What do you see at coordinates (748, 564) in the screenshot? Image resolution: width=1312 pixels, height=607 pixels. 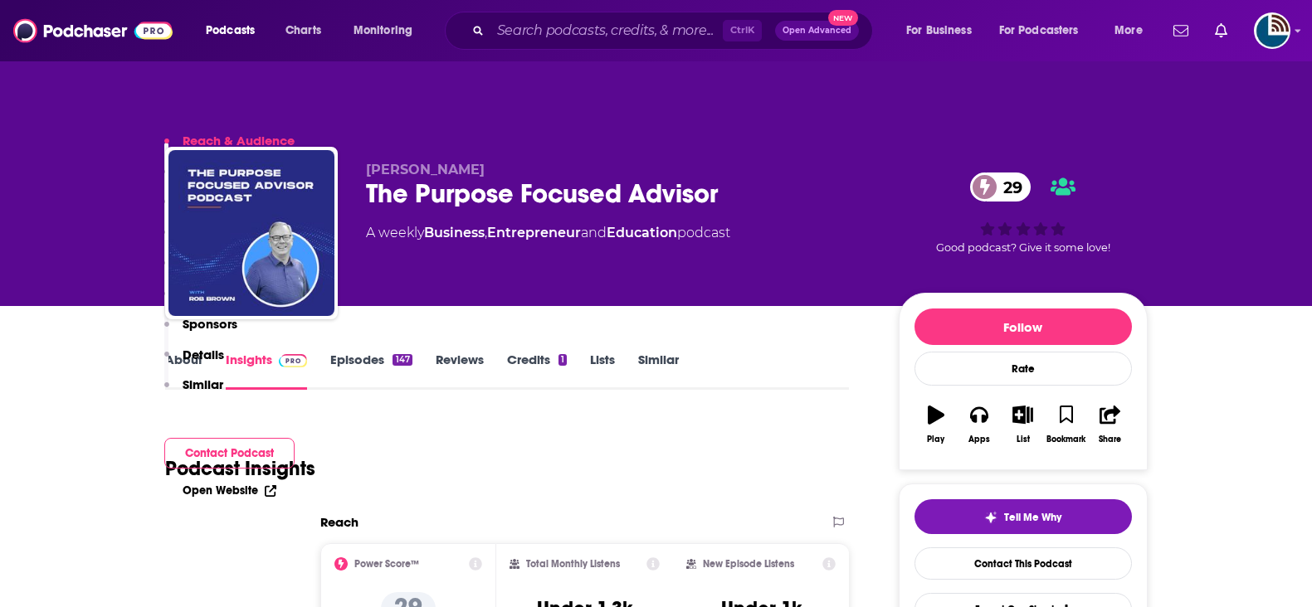 I see `h2: New Episode Listens` at bounding box center [748, 564].